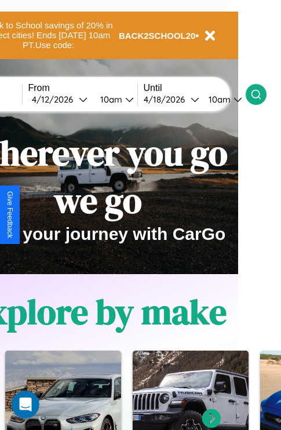  I want to click on label: From, so click(83, 88).